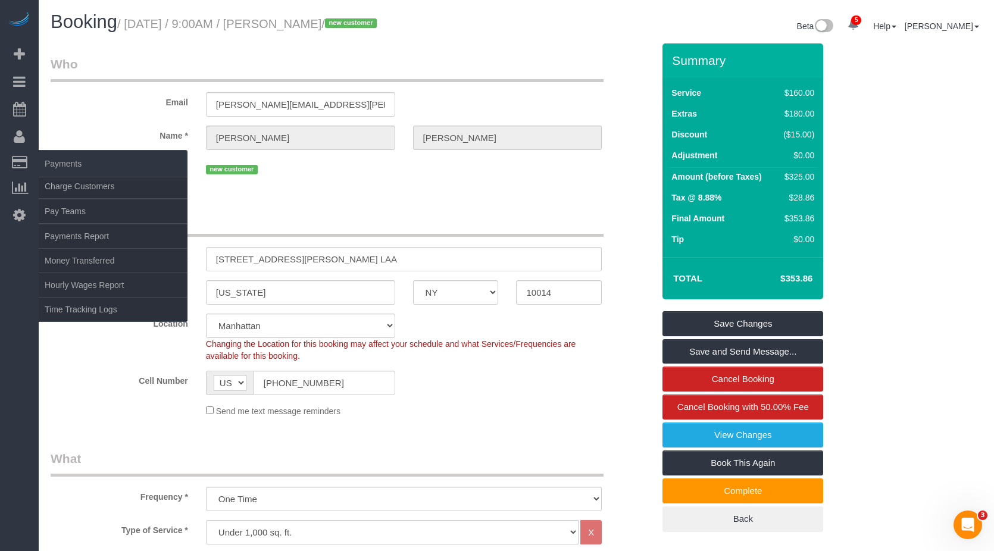  What do you see at coordinates (559, 292) in the screenshot?
I see `input: Zip Code` at bounding box center [559, 292].